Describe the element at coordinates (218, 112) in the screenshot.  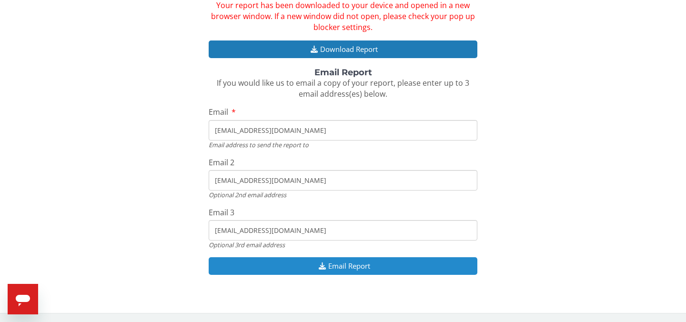
I see `span: Email` at that location.